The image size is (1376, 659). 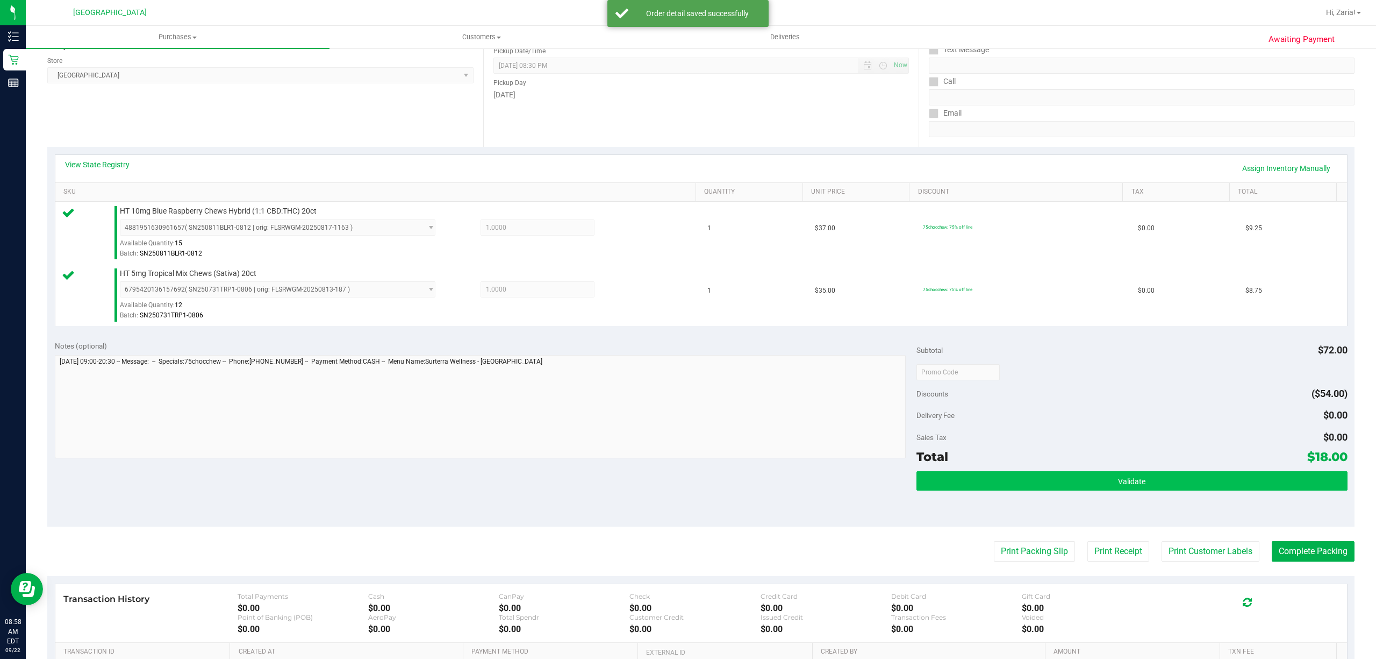 What do you see at coordinates (1287, 168) in the screenshot?
I see `a: Assign Inventory Manually` at bounding box center [1287, 168].